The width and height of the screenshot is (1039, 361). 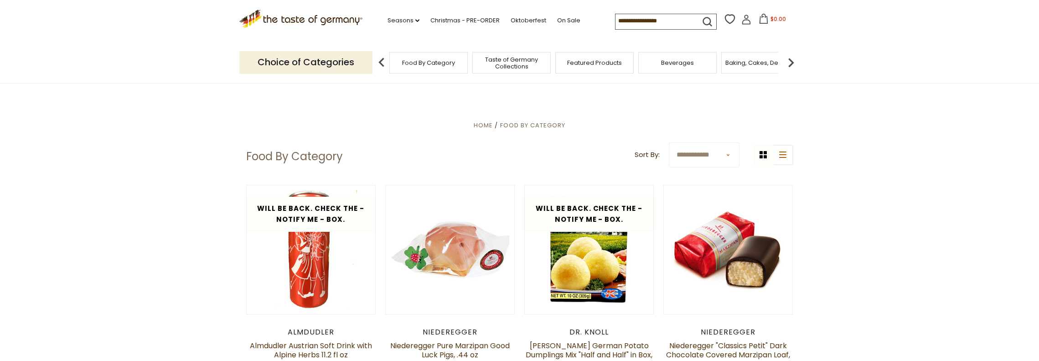 What do you see at coordinates (311, 249) in the screenshot?
I see `img: Almdudler Austrian Soft Drink with Alpine Herbs 11.2 fl oz` at bounding box center [311, 249].